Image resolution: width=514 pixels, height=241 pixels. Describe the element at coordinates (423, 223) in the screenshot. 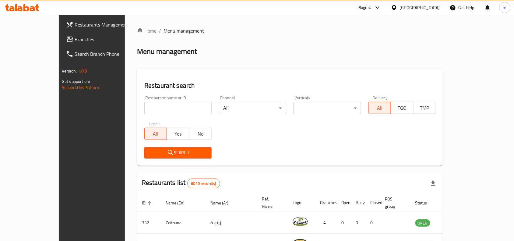

I see `div: OPEN` at that location.